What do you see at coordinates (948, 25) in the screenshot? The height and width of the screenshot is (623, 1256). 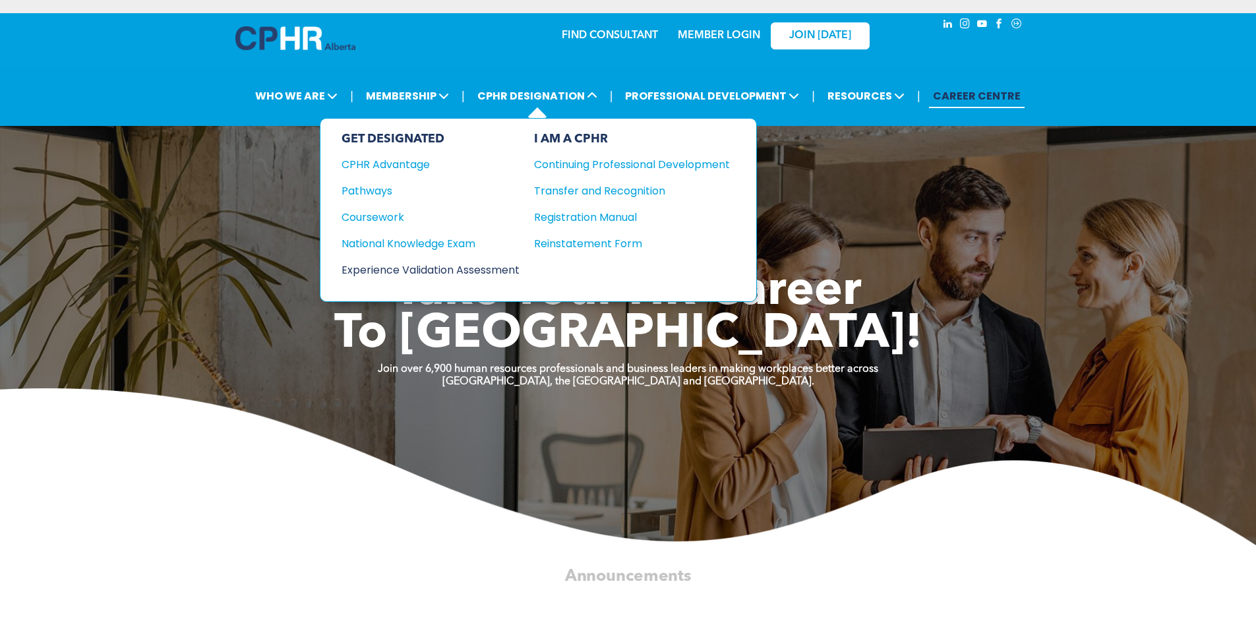 I see `a: linkedin` at bounding box center [948, 25].